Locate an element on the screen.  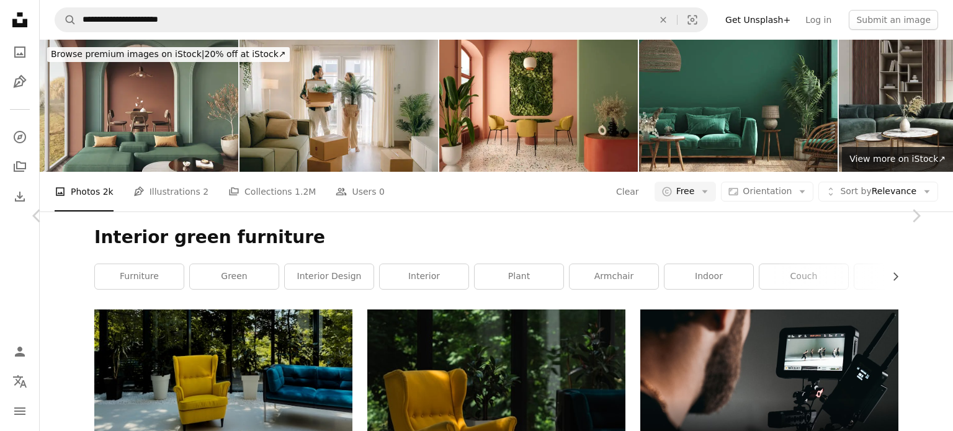
a: Photos is located at coordinates (20, 52).